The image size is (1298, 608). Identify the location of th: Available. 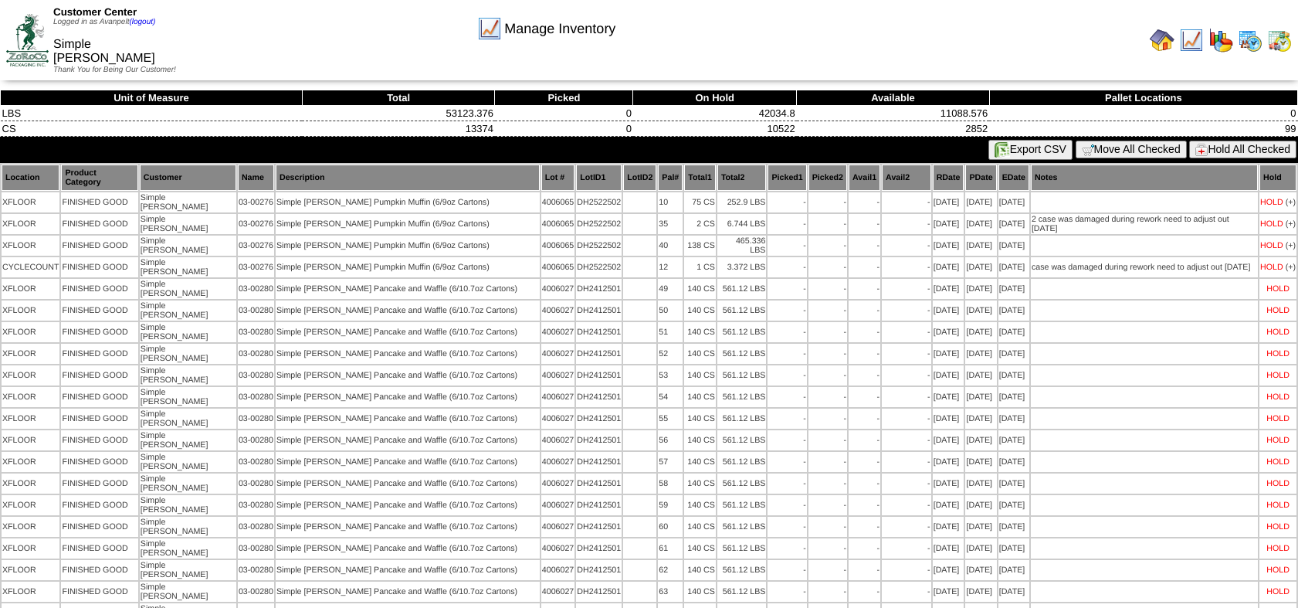
(894, 98).